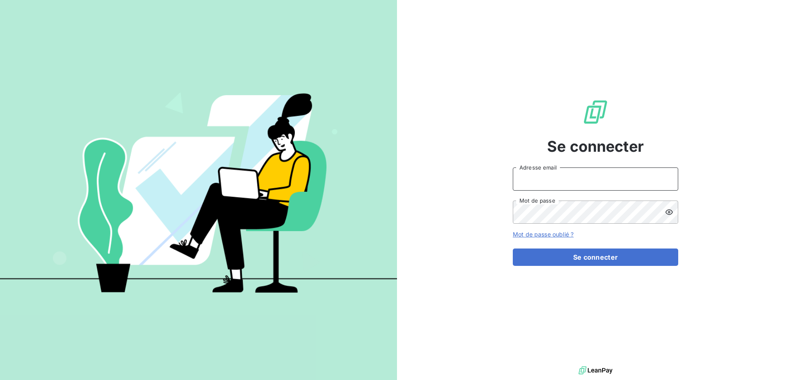 The image size is (794, 380). I want to click on img: logo, so click(596, 371).